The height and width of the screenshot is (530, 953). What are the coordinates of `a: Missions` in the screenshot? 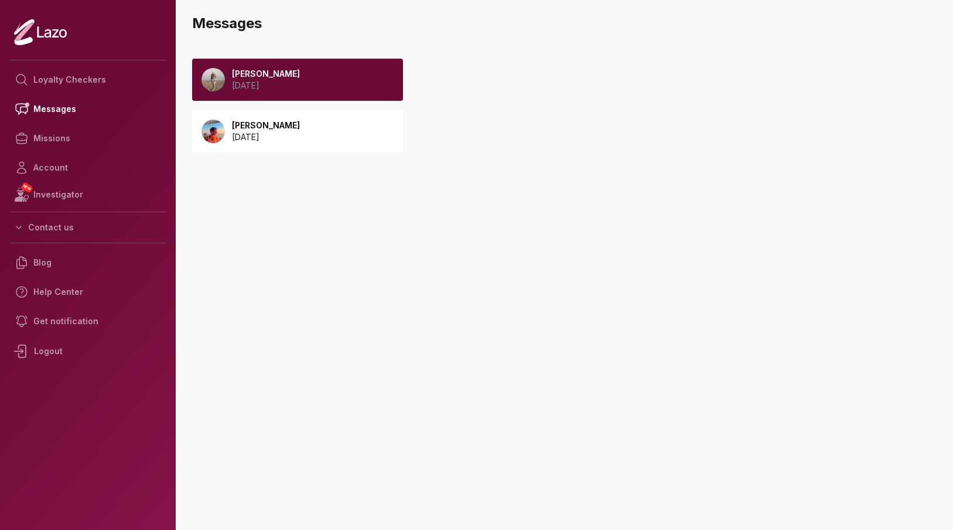 It's located at (88, 138).